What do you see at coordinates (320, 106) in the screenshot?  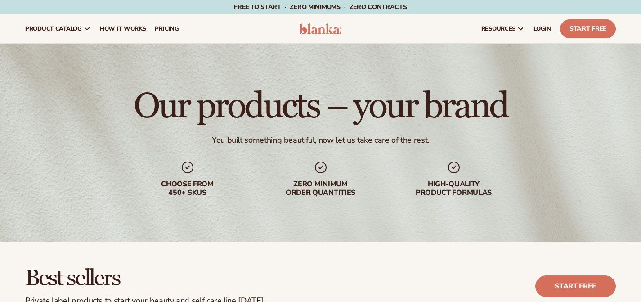 I see `h1: Our products – your brand` at bounding box center [320, 106].